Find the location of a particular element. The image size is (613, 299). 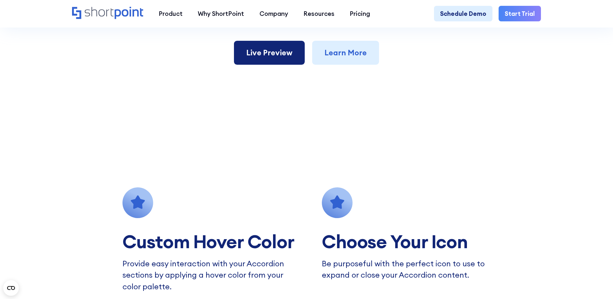

a: Learn More is located at coordinates (346, 53).